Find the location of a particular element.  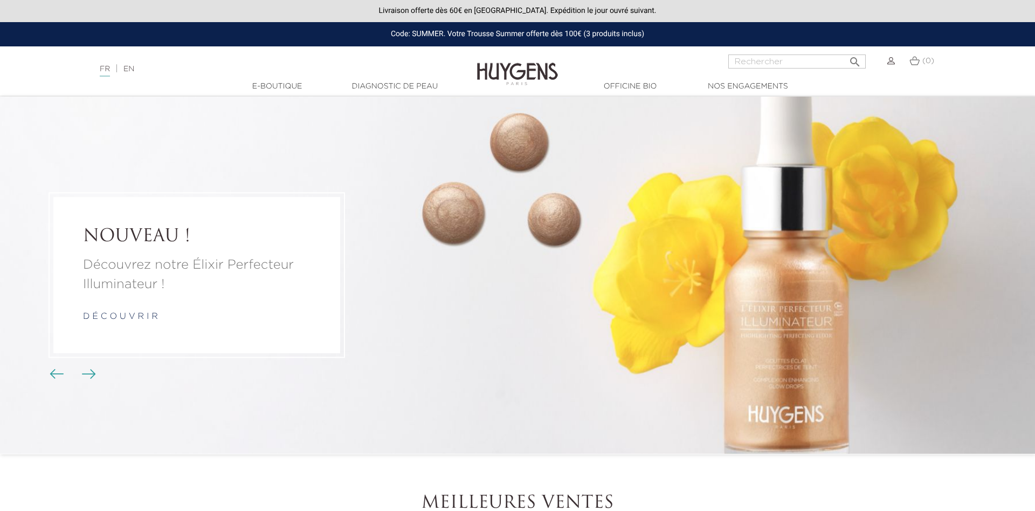

a: E-Boutique is located at coordinates (277, 86).